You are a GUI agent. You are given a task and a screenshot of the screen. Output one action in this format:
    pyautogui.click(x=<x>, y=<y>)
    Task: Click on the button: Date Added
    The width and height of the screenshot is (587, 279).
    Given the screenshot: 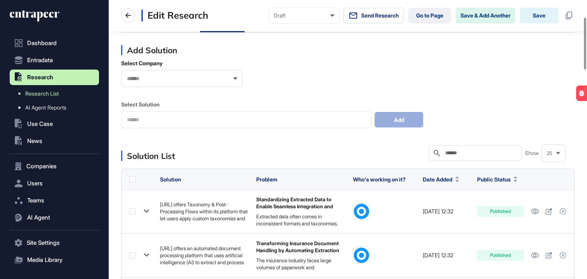 What is the action you would take?
    pyautogui.click(x=441, y=179)
    